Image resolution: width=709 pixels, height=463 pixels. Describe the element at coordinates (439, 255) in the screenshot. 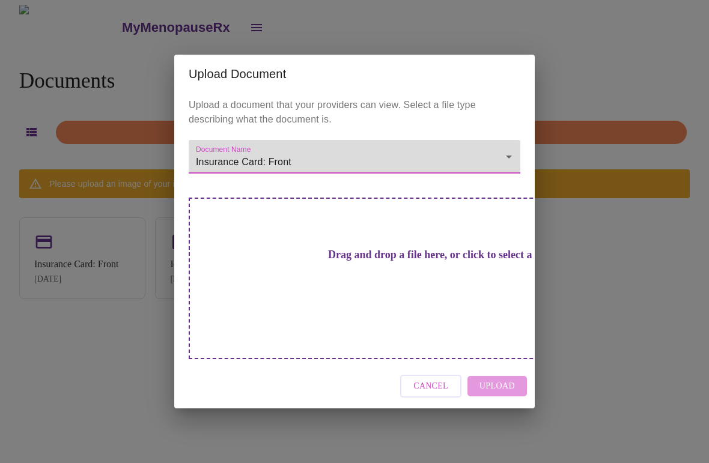

I see `h3: Drag and drop a file here, or click to select a file` at that location.